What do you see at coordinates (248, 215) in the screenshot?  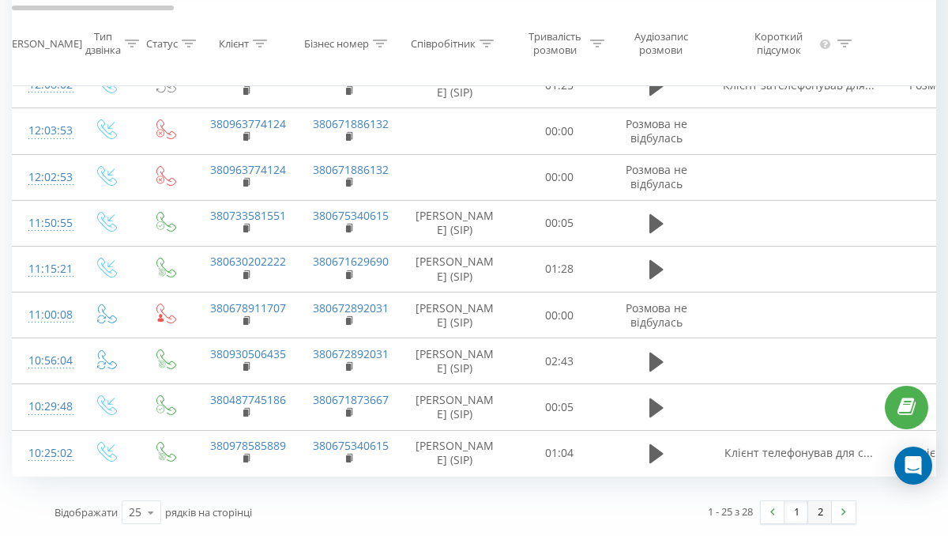 I see `a: 380733581551` at bounding box center [248, 215].